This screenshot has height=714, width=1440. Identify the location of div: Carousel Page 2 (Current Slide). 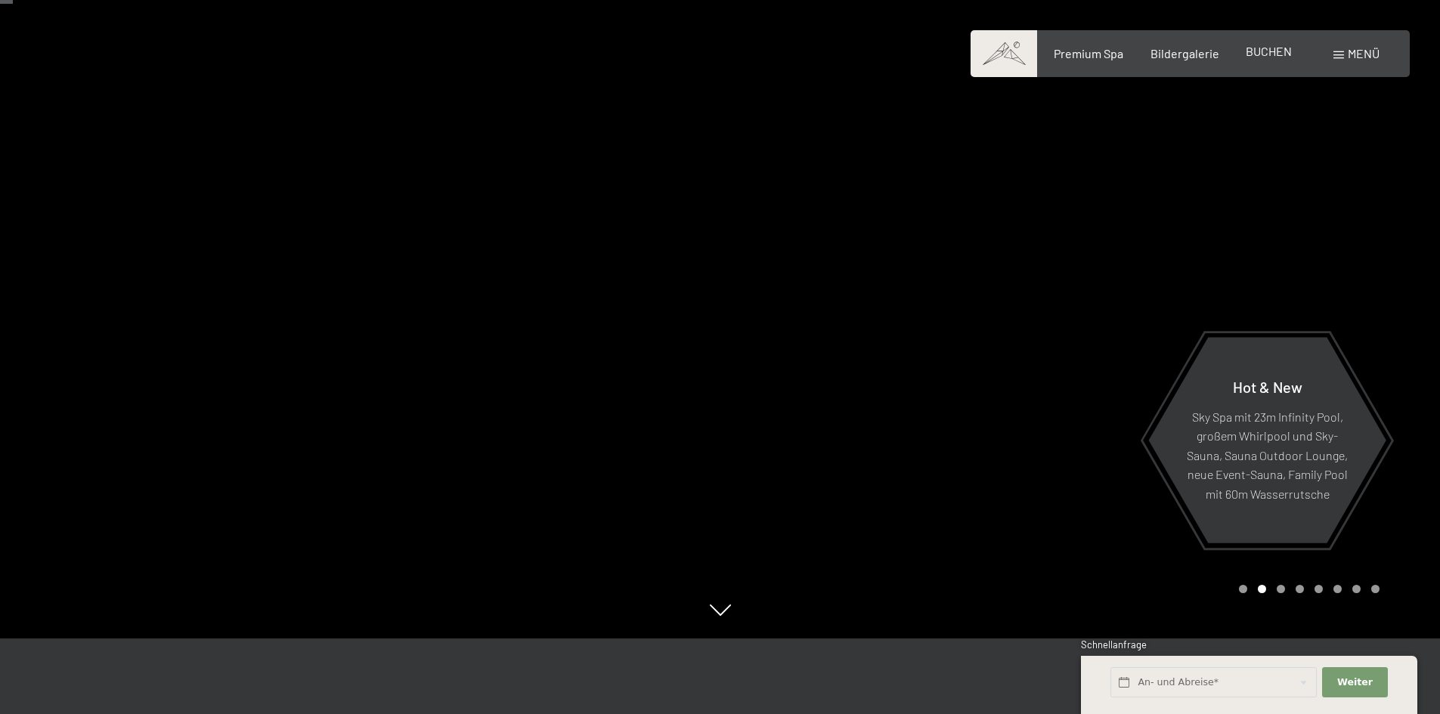
(1261, 589).